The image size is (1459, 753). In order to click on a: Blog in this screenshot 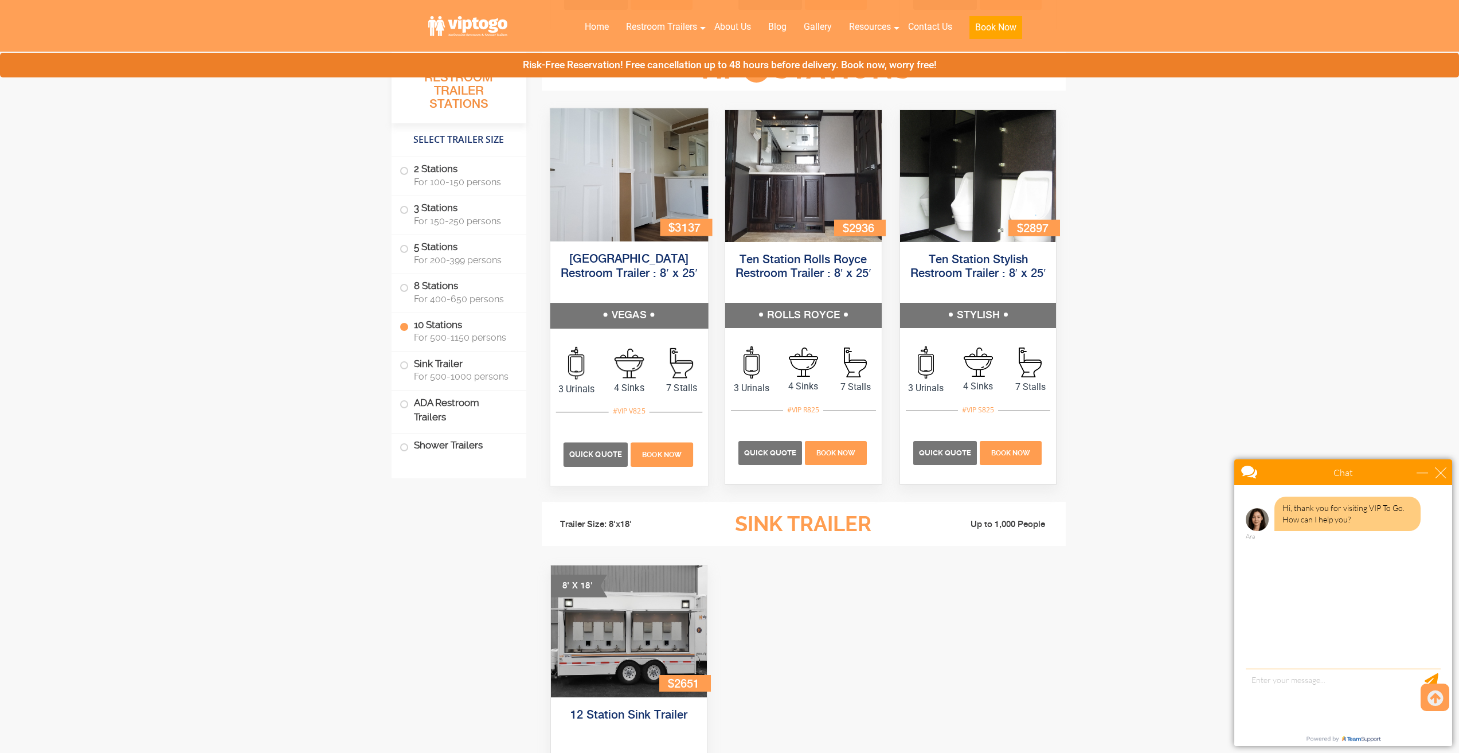, I will do `click(778, 27)`.